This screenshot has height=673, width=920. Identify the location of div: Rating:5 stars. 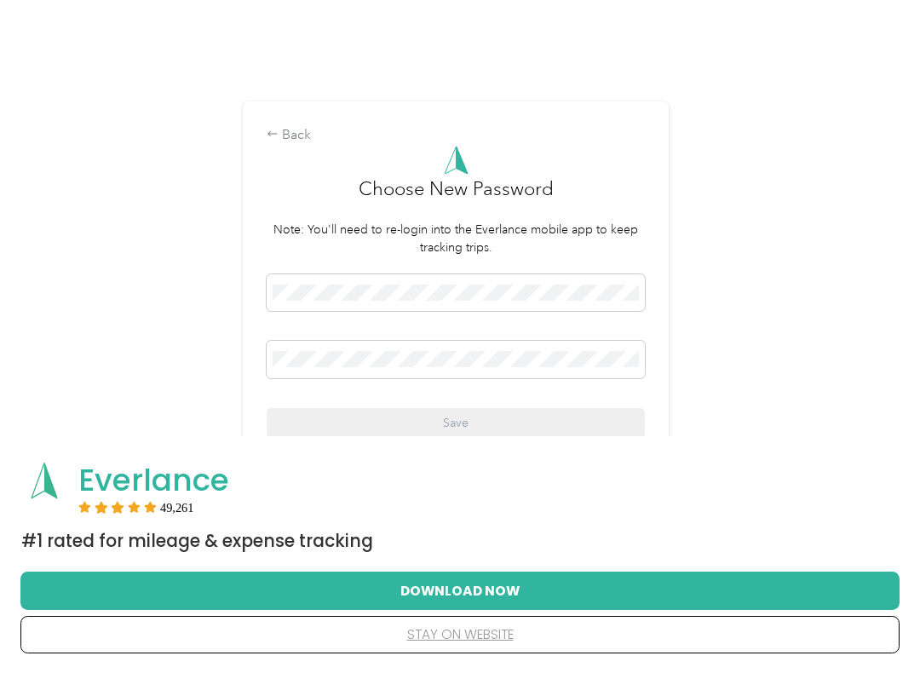
(136, 507).